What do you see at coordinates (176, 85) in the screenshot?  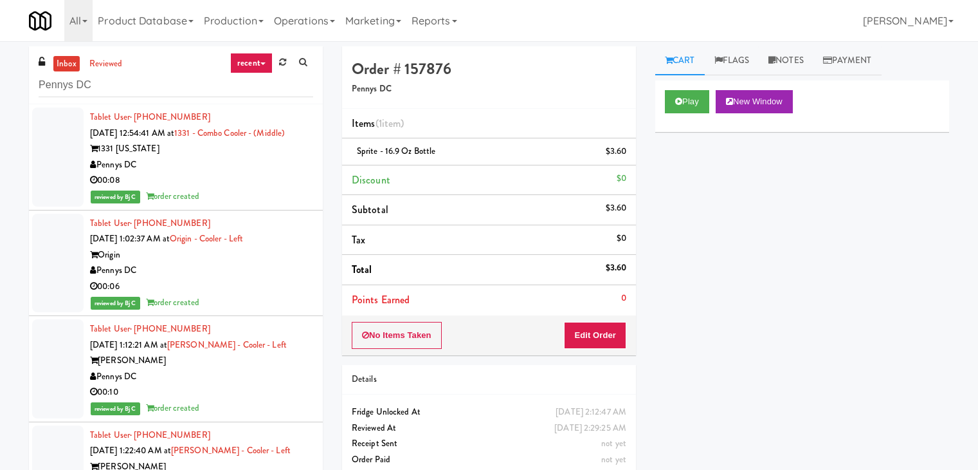 I see `input: Search vision orders` at bounding box center [176, 85].